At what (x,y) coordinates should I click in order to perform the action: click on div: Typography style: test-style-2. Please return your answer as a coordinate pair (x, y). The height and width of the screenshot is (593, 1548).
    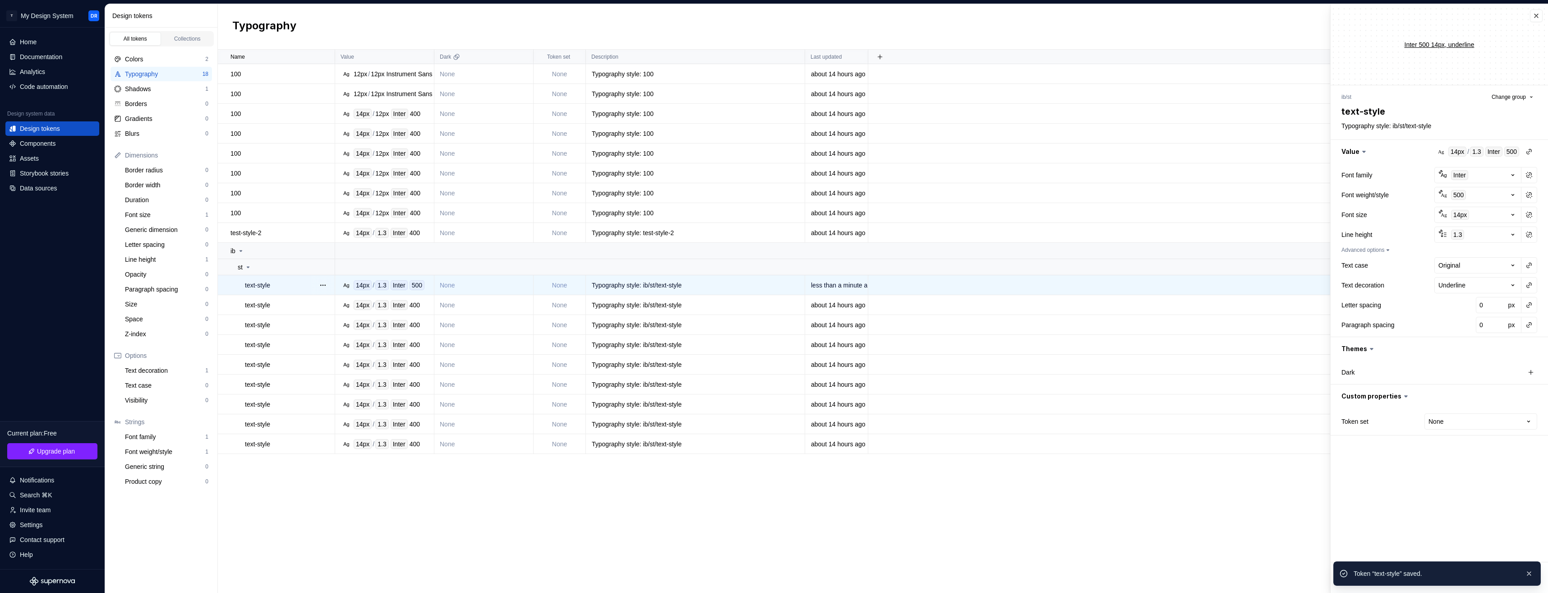
    Looking at the image, I should click on (695, 233).